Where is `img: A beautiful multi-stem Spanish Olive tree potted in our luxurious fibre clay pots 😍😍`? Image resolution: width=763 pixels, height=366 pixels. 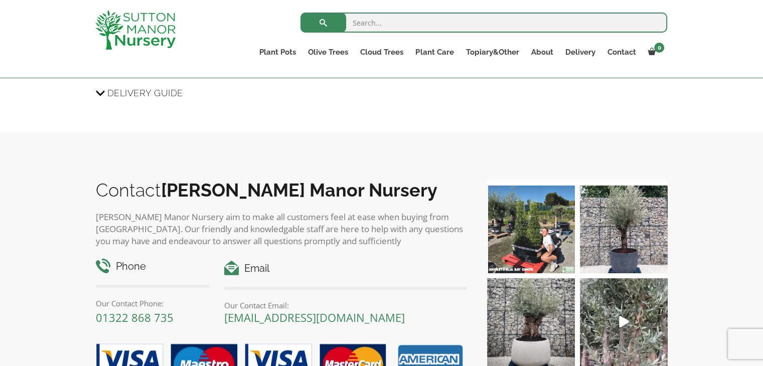 img: A beautiful multi-stem Spanish Olive tree potted in our luxurious fibre clay pots 😍😍 is located at coordinates (624, 229).